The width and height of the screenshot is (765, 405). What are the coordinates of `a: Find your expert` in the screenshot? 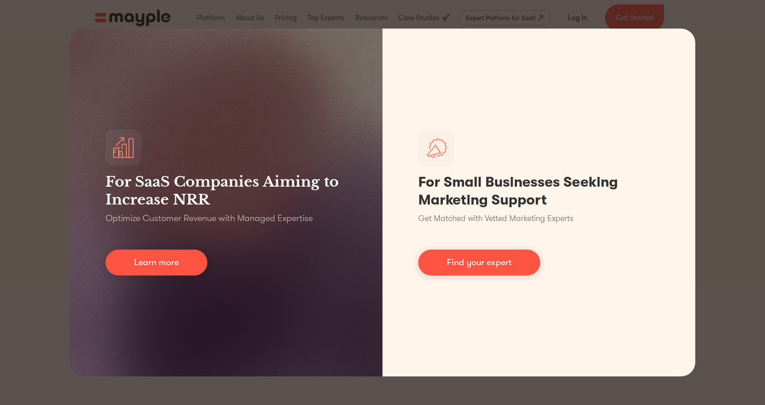 It's located at (479, 263).